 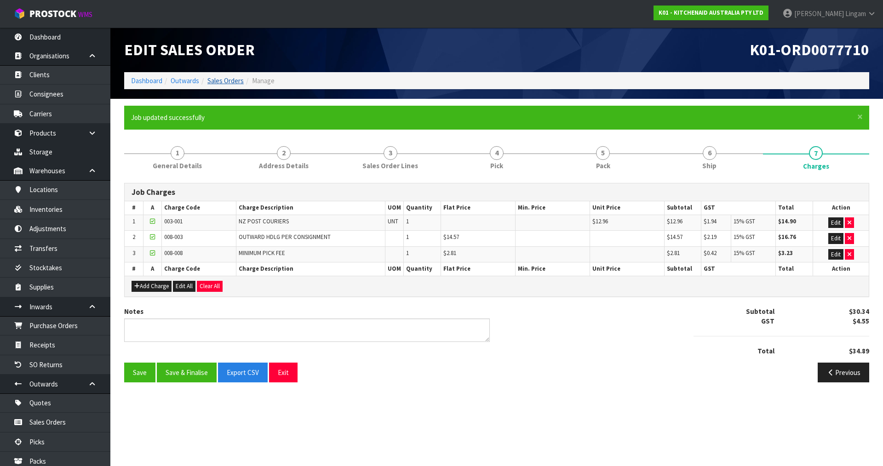 What do you see at coordinates (184, 286) in the screenshot?
I see `button: Edit All` at bounding box center [184, 286].